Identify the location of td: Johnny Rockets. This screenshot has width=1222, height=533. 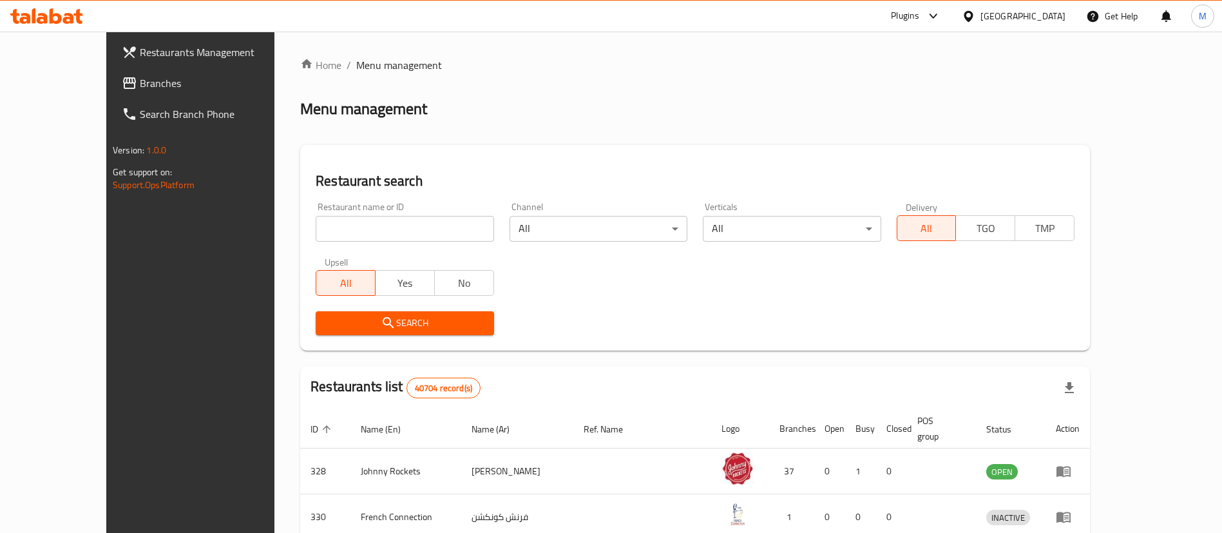
(406, 471).